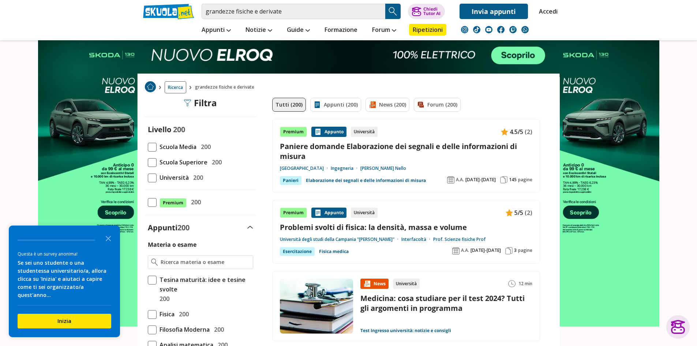 The image size is (697, 346). Describe the element at coordinates (494, 11) in the screenshot. I see `a: Invia appunti` at that location.